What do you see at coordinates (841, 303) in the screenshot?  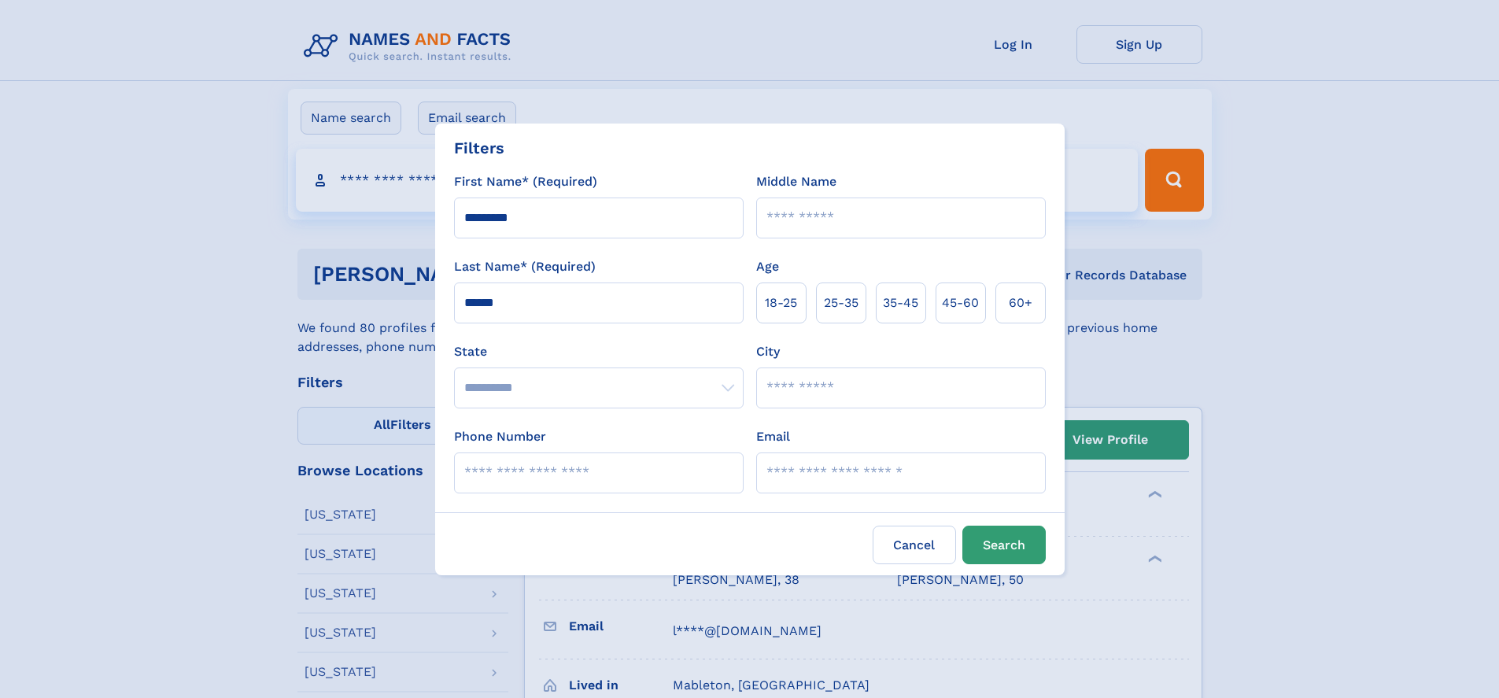 I see `span: 25‑35` at bounding box center [841, 303].